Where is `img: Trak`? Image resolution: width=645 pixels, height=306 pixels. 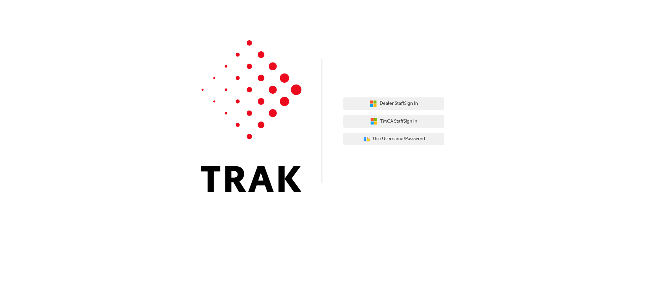 img: Trak is located at coordinates (251, 116).